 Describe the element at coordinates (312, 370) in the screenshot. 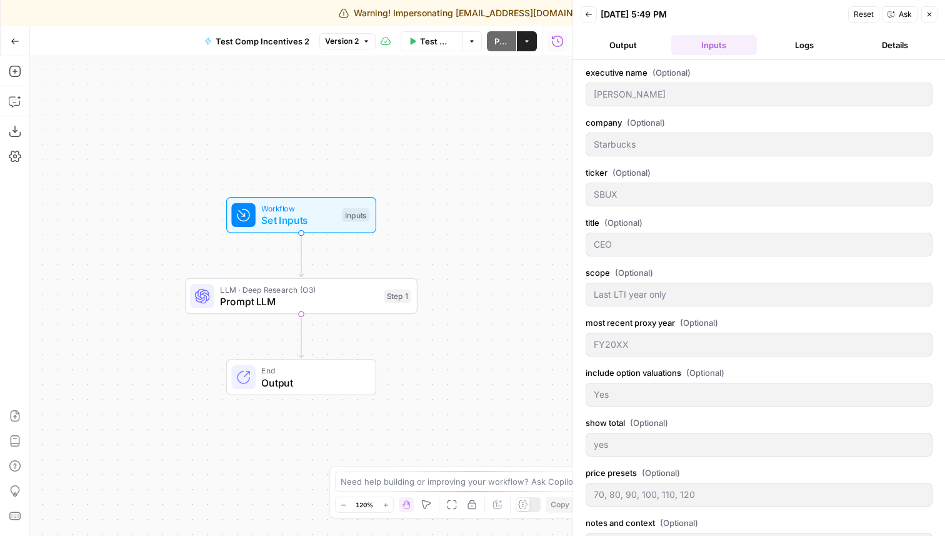

I see `span: End` at that location.